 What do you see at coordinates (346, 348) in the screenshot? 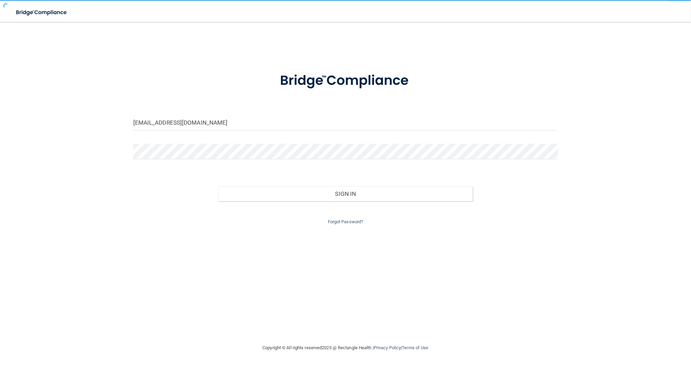
I see `div: Copyright © All rights reserved 2025 @ Rectangle Health | |` at bounding box center [346, 348].